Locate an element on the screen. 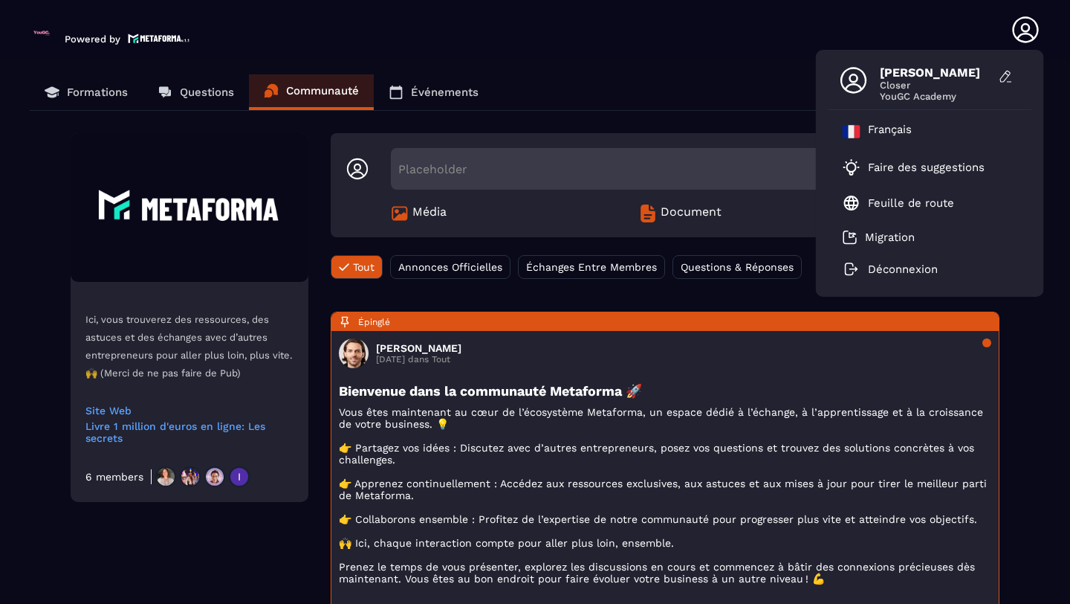 The height and width of the screenshot is (604, 1070). img: https://production-metaforma-bucket.s3.fr-par.scw.cloud/production-metaforma-bucket/users/June202... is located at coordinates (190, 476).